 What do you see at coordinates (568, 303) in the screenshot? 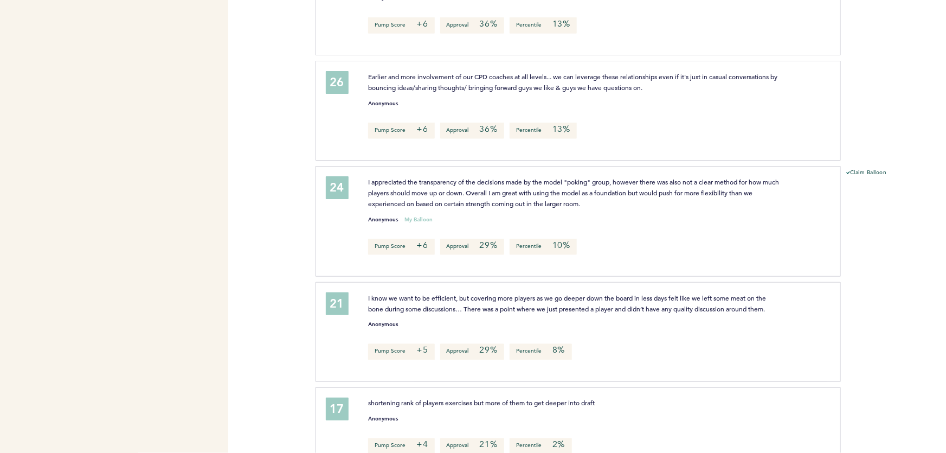
I see `span: I know we want to be efficient, but covering more players as we go deeper down the board in less ...` at bounding box center [568, 303].